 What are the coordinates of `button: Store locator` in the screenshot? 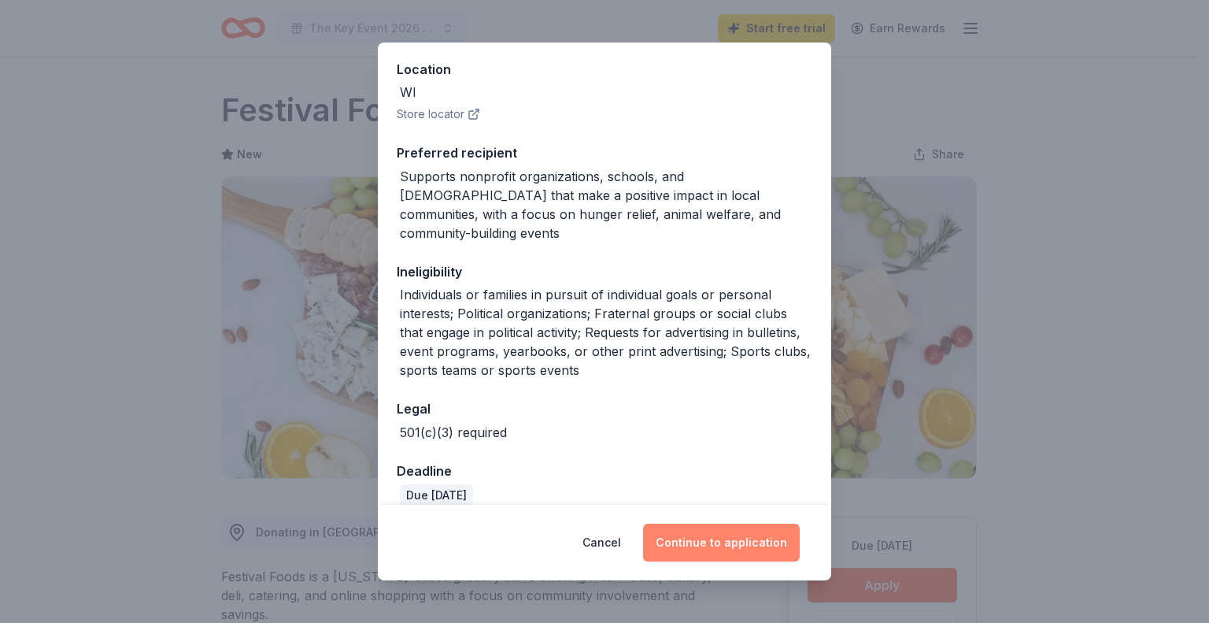 It's located at (438, 114).